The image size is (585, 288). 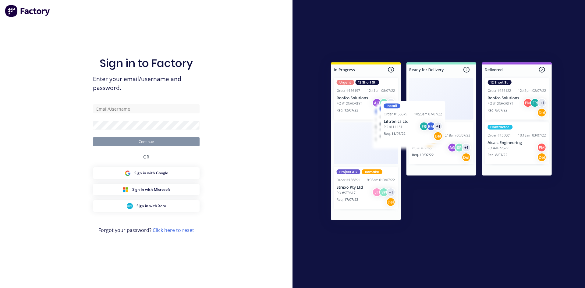 I want to click on span: Sign in with Microsoft, so click(x=151, y=190).